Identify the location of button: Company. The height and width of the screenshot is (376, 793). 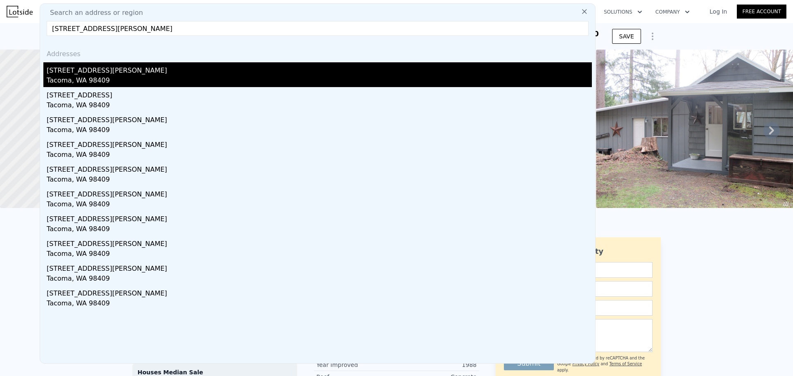
(673, 12).